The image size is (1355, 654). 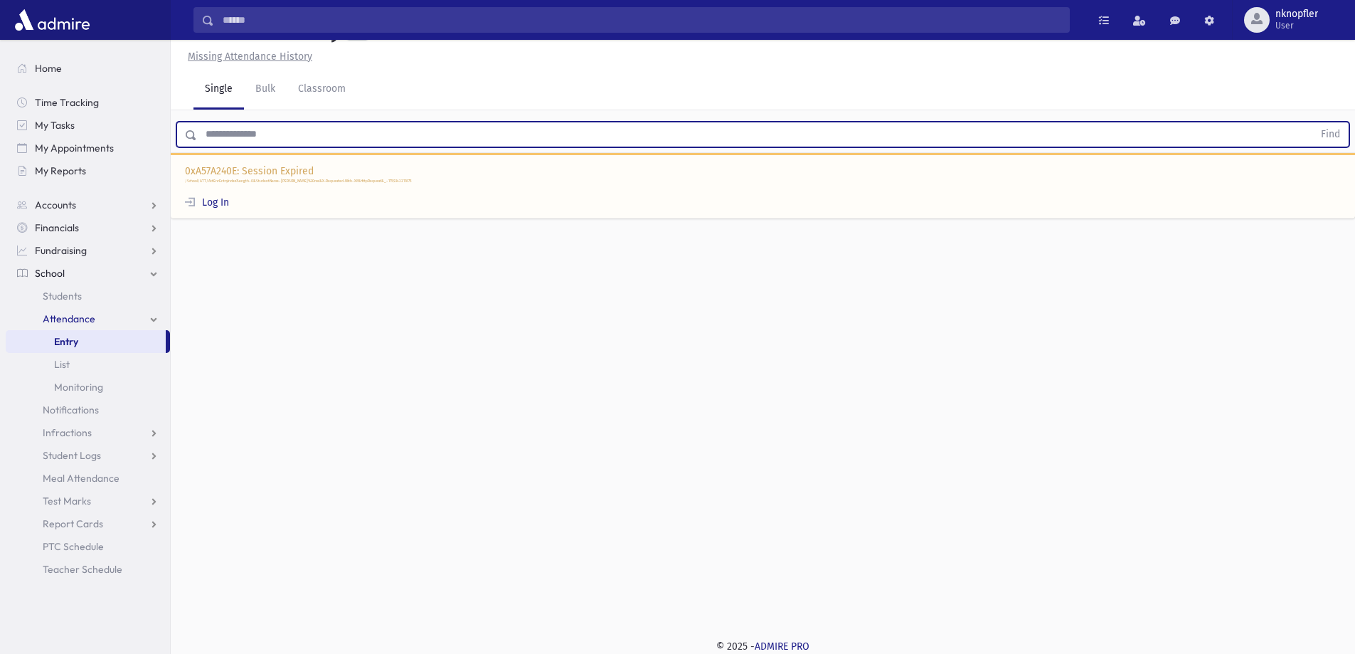 I want to click on a: My Tasks, so click(x=87, y=125).